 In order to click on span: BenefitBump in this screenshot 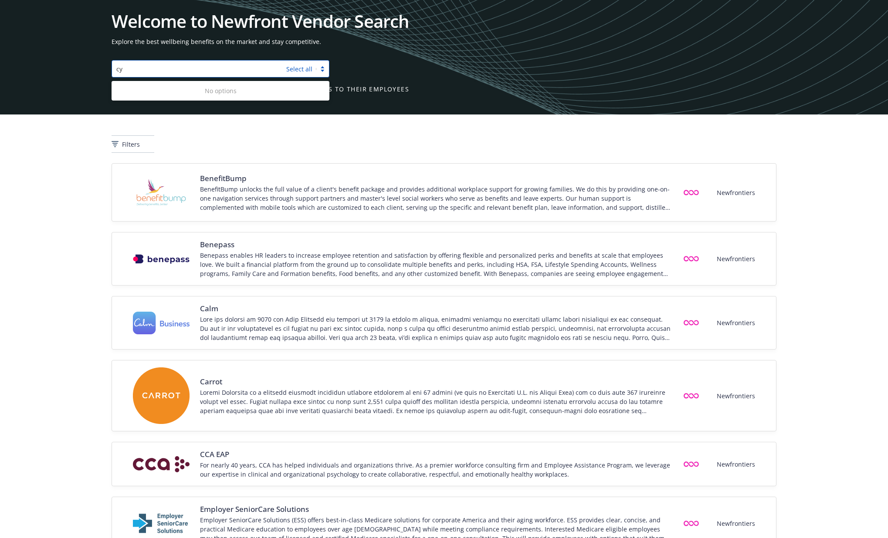, I will do `click(435, 179)`.